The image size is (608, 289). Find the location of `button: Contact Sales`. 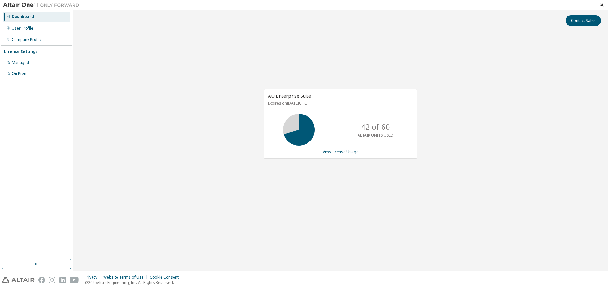

button: Contact Sales is located at coordinates (584, 21).